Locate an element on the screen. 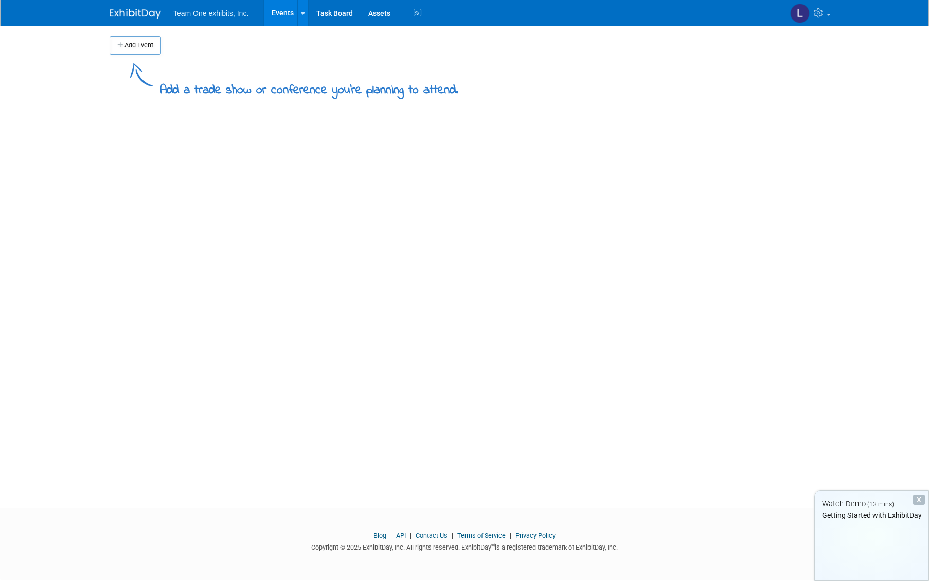 The image size is (929, 581). div: Dismiss is located at coordinates (919, 500).